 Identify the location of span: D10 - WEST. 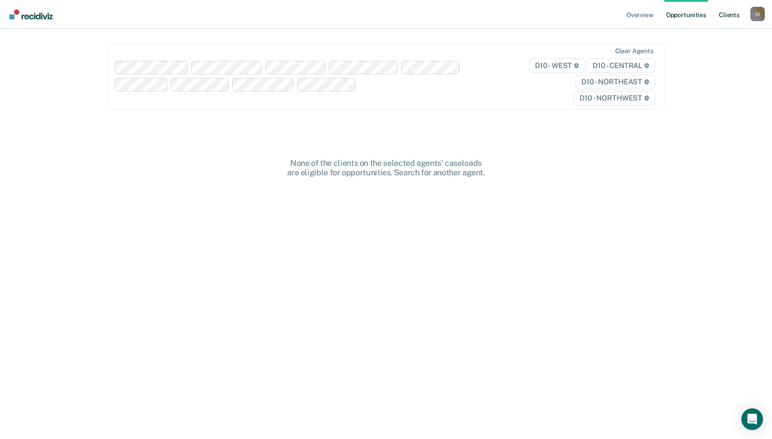
(557, 66).